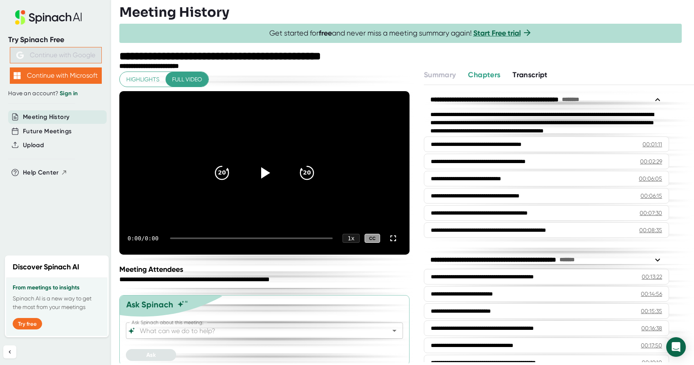 The width and height of the screenshot is (694, 365). What do you see at coordinates (57, 288) in the screenshot?
I see `h3: From meetings to insights` at bounding box center [57, 288].